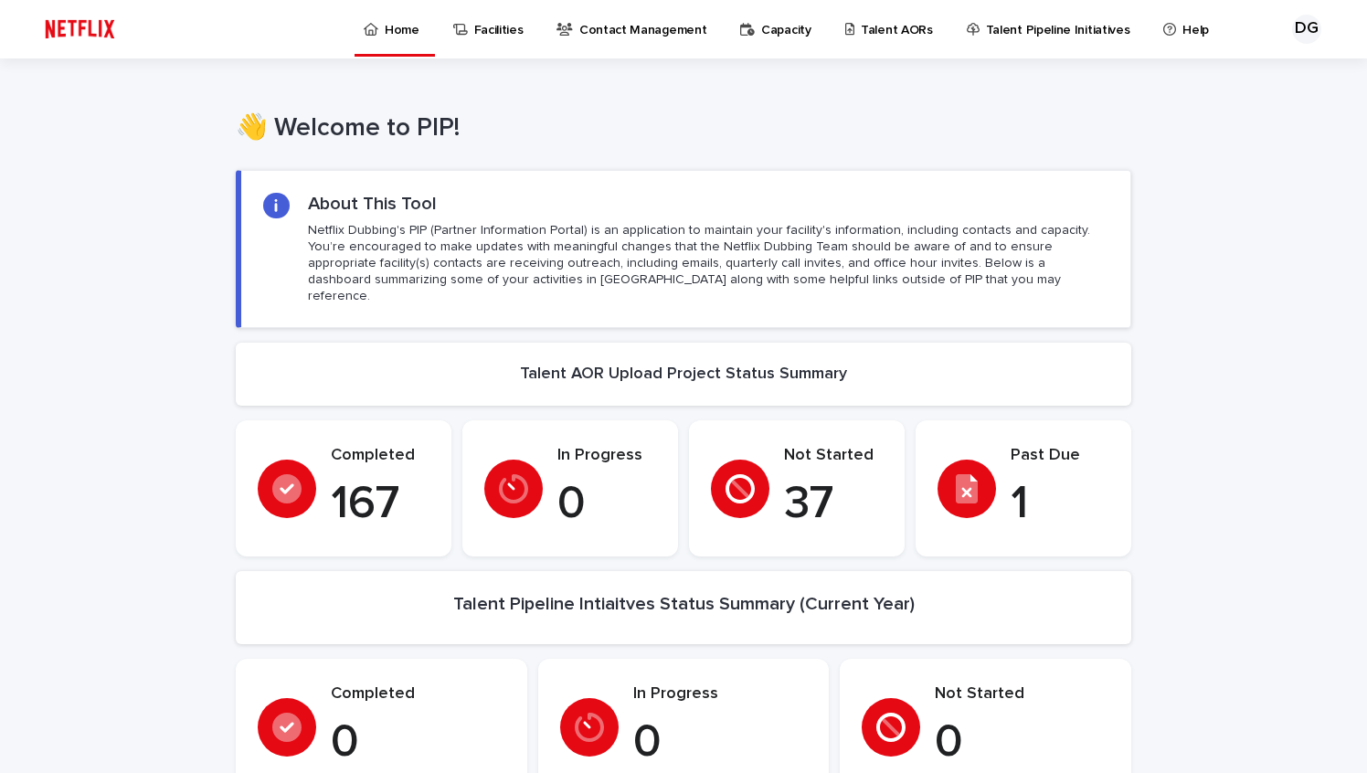  Describe the element at coordinates (1307, 29) in the screenshot. I see `div: DG` at that location.